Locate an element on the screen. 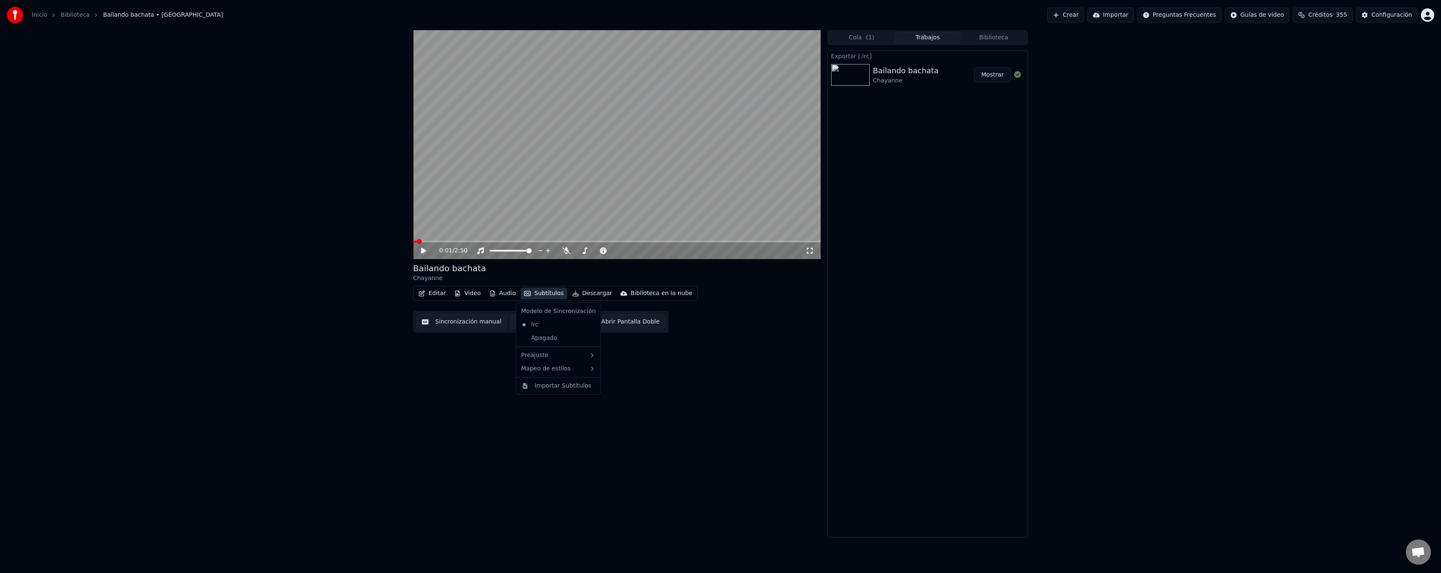  button: Abrir Pantalla Doble is located at coordinates (623, 322).